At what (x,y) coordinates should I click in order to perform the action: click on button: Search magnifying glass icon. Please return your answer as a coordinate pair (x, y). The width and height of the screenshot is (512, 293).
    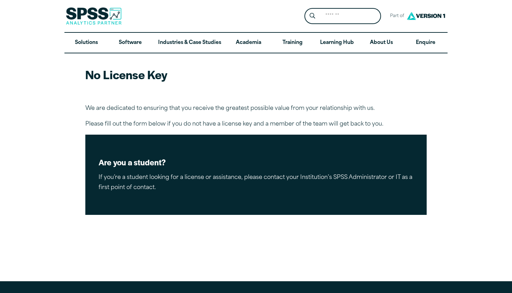
    Looking at the image, I should click on (312, 16).